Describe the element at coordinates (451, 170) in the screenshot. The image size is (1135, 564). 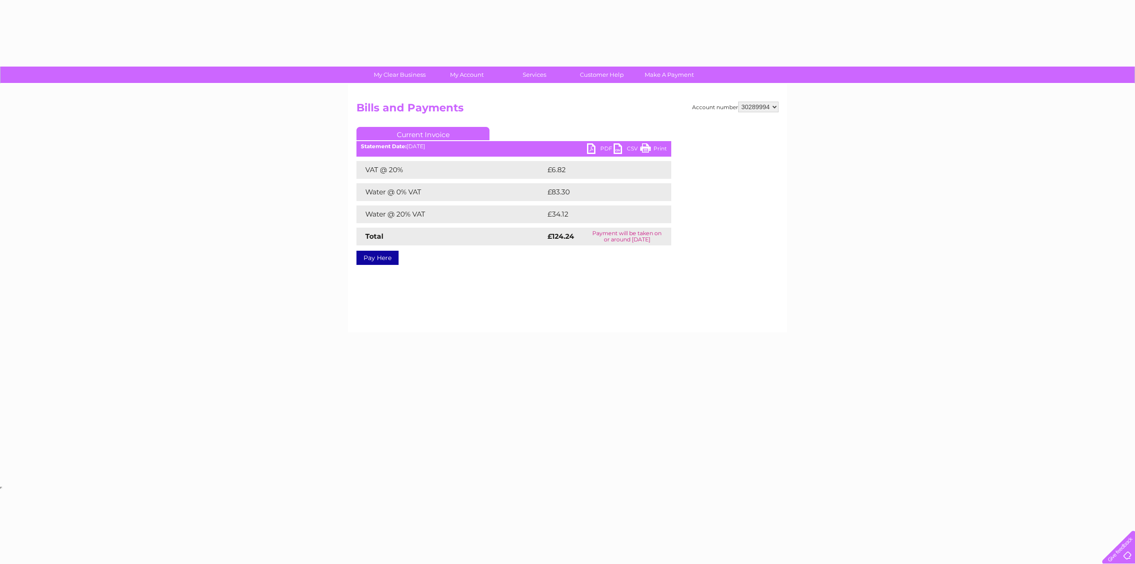
I see `td: VAT @ 20%` at that location.